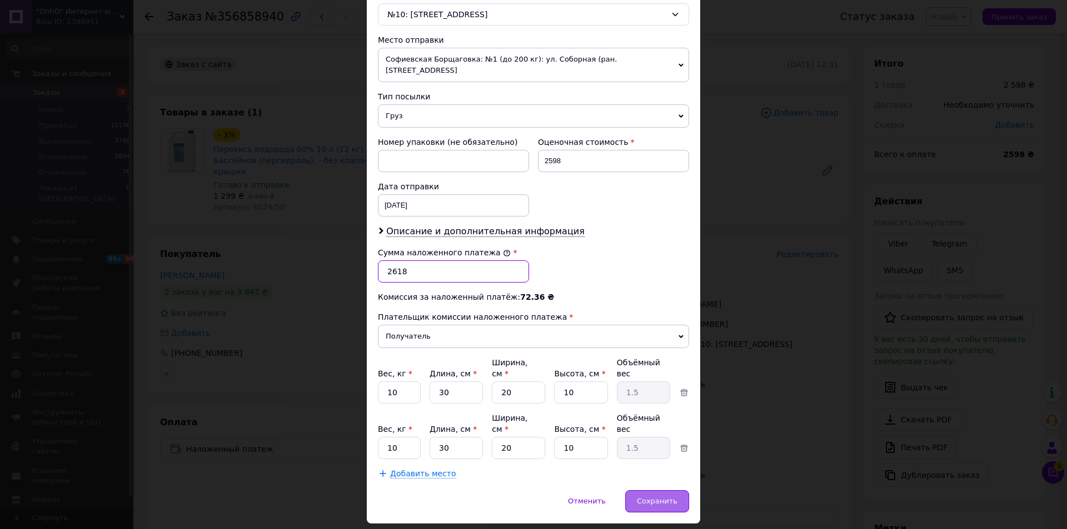  What do you see at coordinates (657, 501) in the screenshot?
I see `span: Сохранить` at bounding box center [657, 501].